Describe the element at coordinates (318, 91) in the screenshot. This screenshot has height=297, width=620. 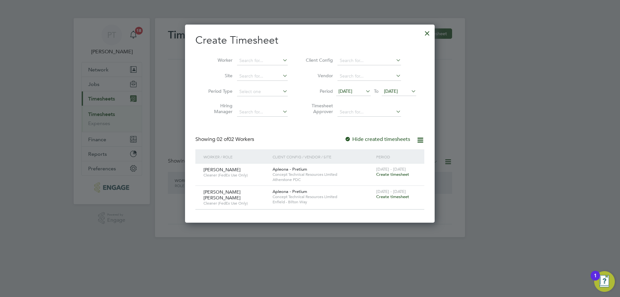
I see `label: Period` at that location.